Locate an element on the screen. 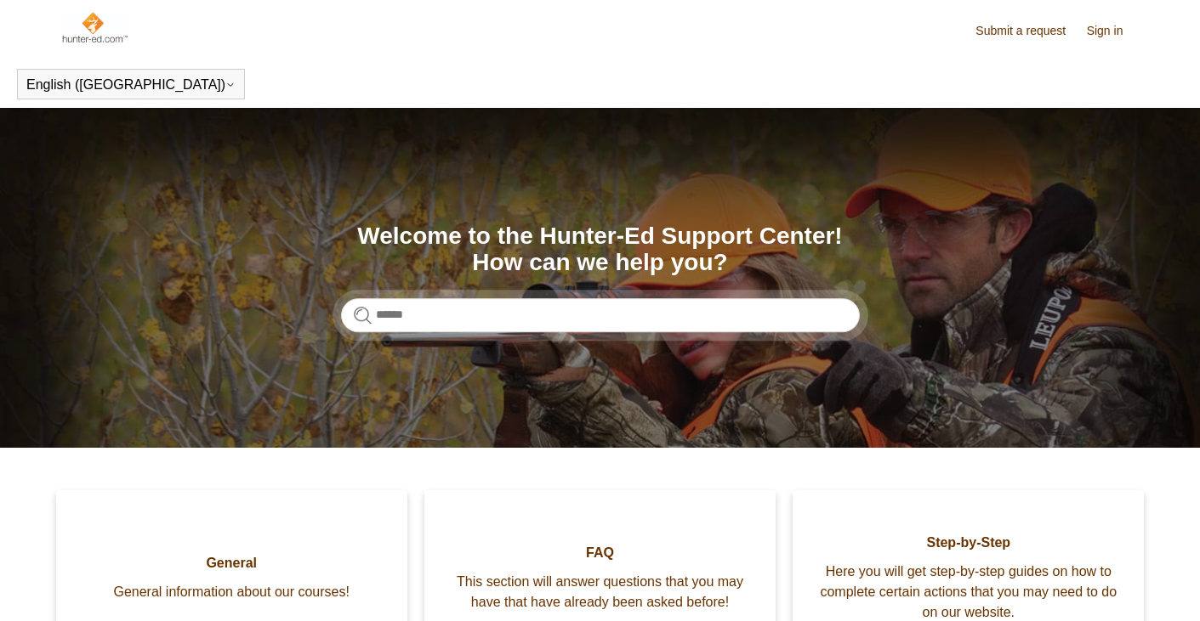 The image size is (1200, 621). span: Step-by-Step is located at coordinates (967, 543).